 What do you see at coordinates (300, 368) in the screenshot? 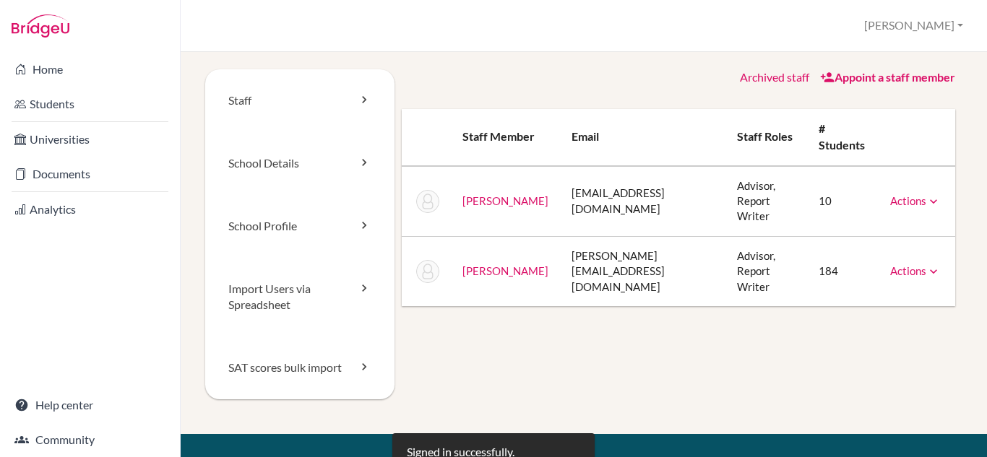
I see `a: SAT scores bulk import` at bounding box center [300, 368].